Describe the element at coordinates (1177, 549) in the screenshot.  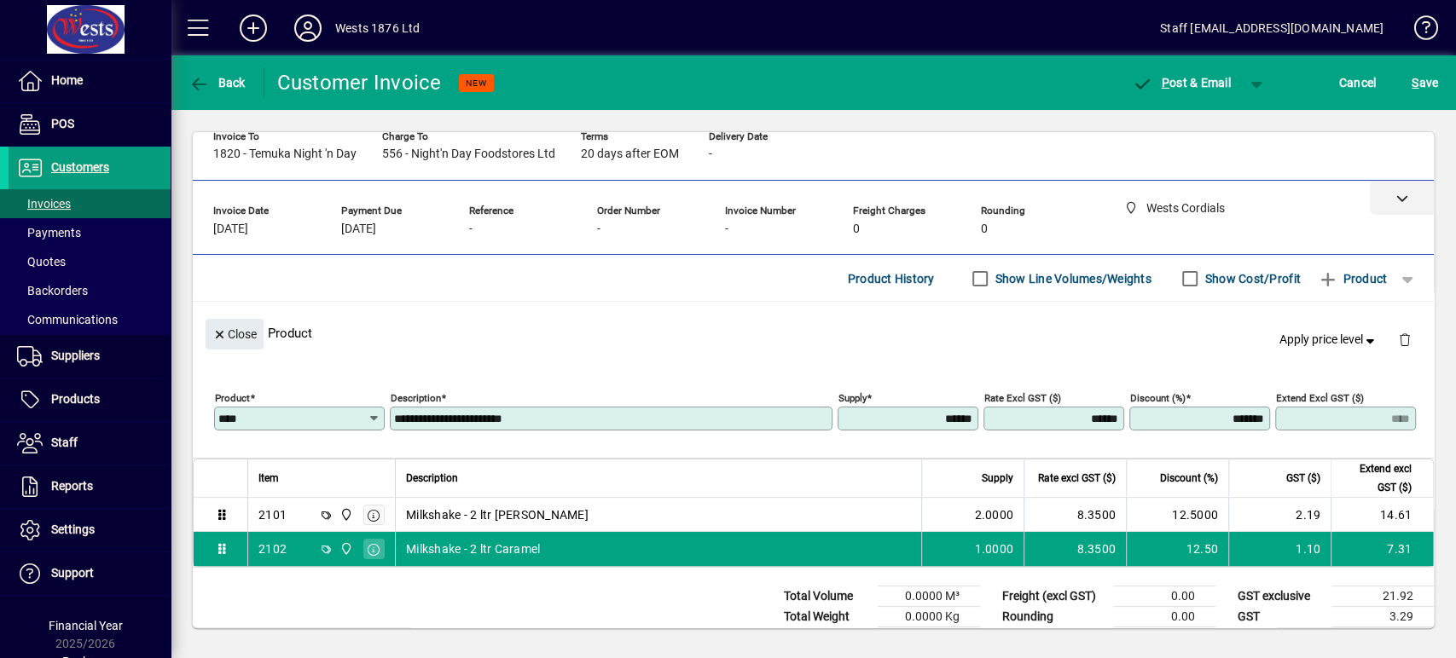
I see `td: 12.50` at that location.